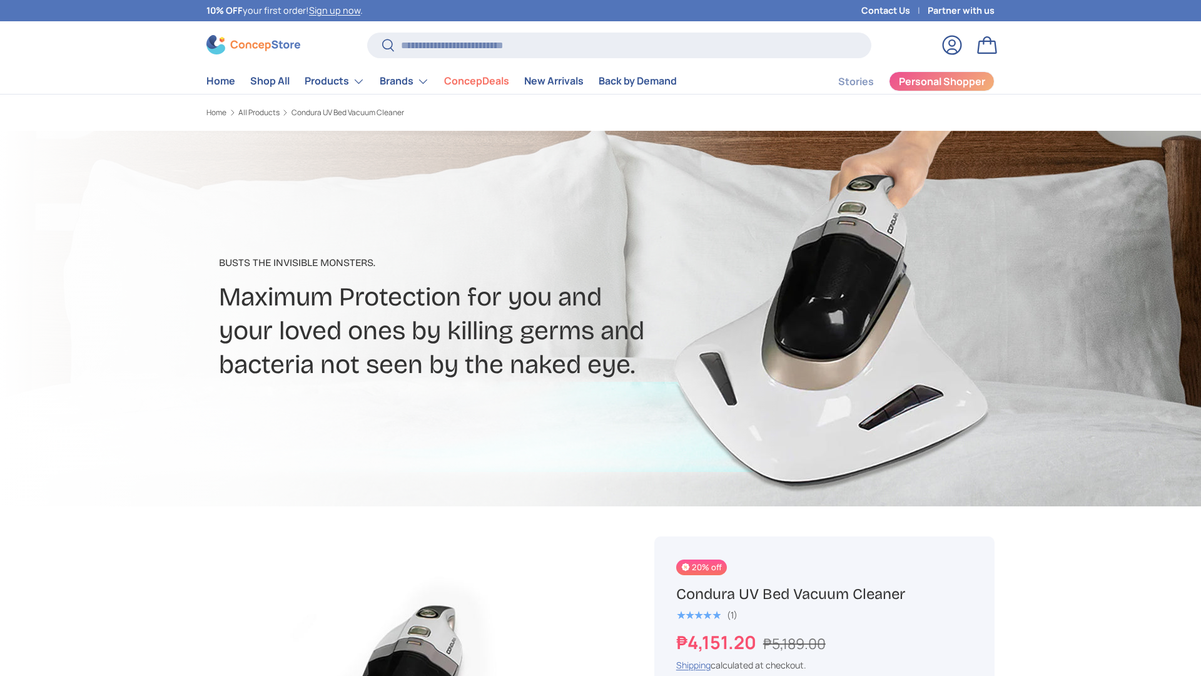  Describe the element at coordinates (554, 81) in the screenshot. I see `a: New Arrivals` at that location.